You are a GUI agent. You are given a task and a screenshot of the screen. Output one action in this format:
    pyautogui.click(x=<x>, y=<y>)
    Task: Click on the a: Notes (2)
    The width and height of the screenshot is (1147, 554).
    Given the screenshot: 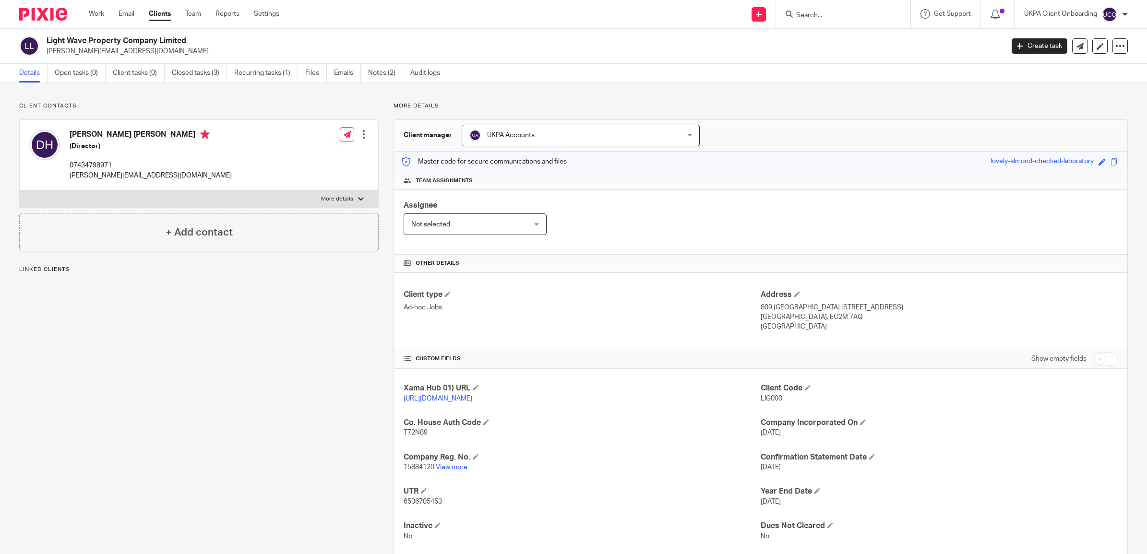 What is the action you would take?
    pyautogui.click(x=385, y=73)
    